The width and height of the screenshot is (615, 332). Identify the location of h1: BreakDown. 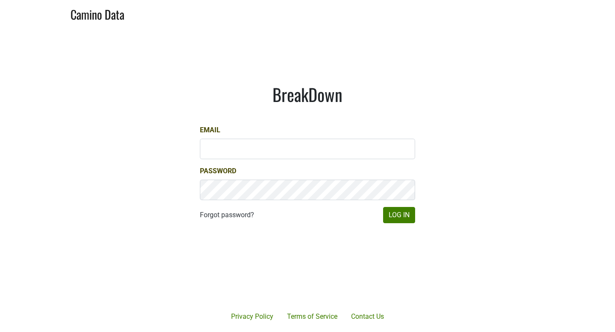
(308, 94).